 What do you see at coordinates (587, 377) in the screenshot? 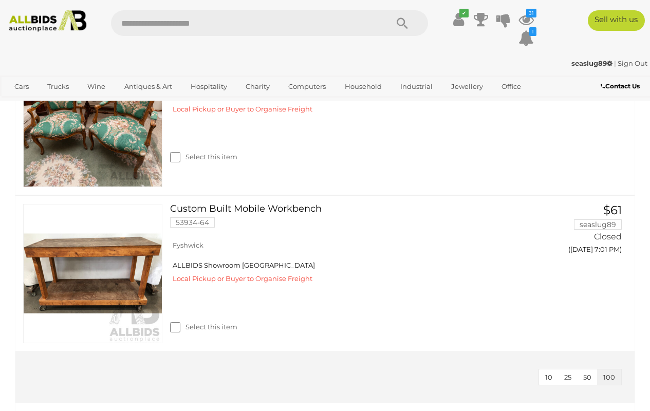
I see `span: 50` at bounding box center [587, 377].